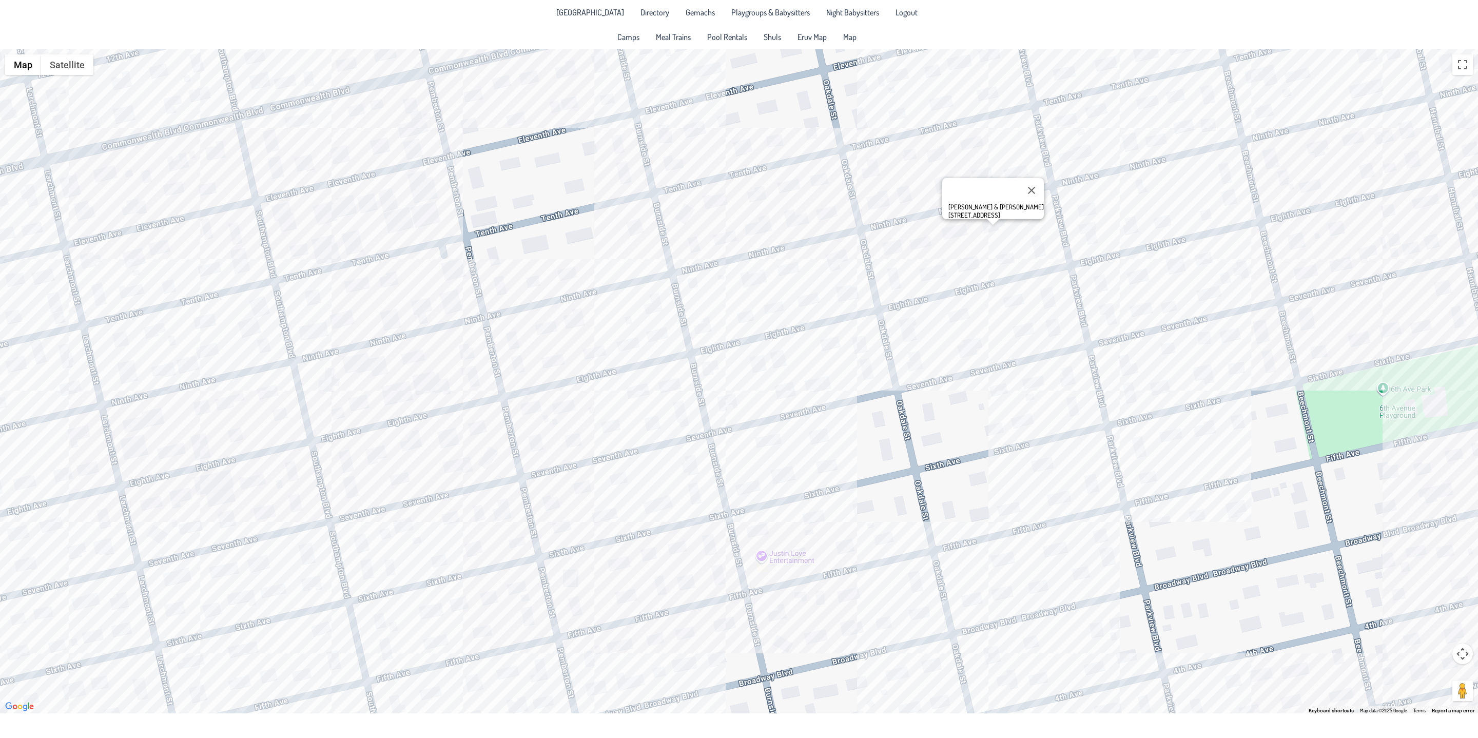 The width and height of the screenshot is (1478, 738). Describe the element at coordinates (23, 65) in the screenshot. I see `button: Show street map` at that location.